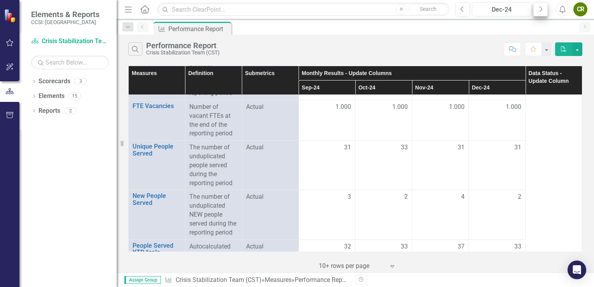 This screenshot has width=594, height=287. Describe the element at coordinates (54, 81) in the screenshot. I see `a: Scorecards` at that location.